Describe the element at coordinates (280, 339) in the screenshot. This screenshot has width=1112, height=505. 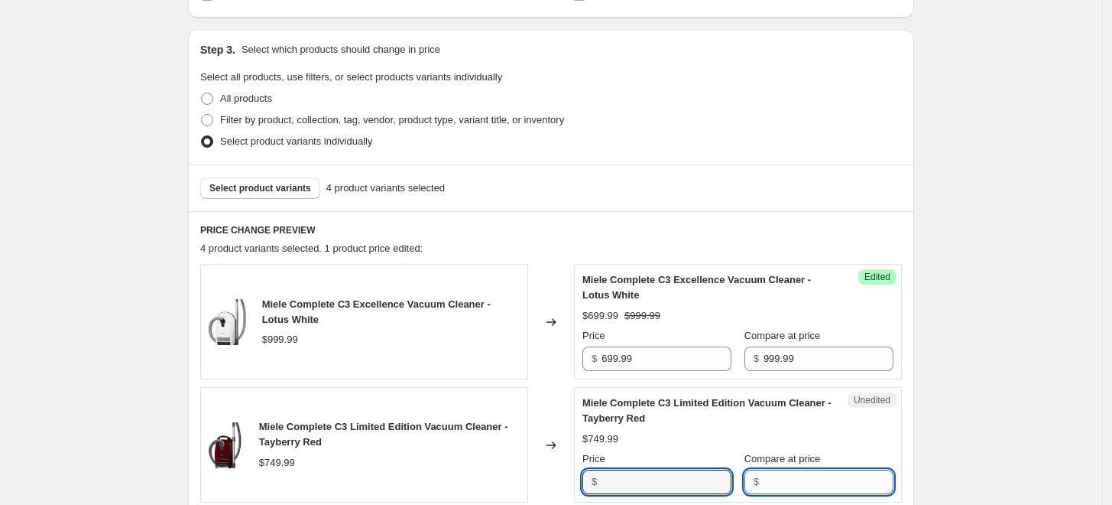
I see `div: $999.99` at that location.